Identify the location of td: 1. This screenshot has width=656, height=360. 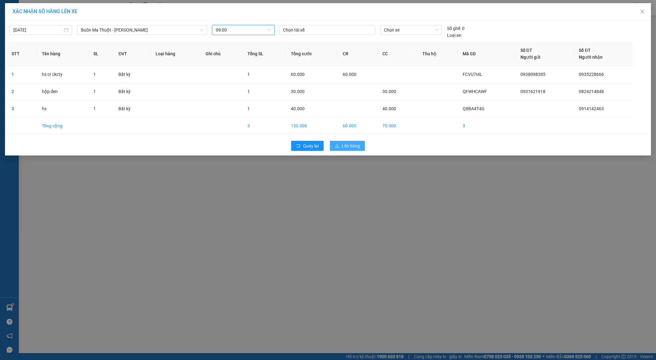
(22, 74).